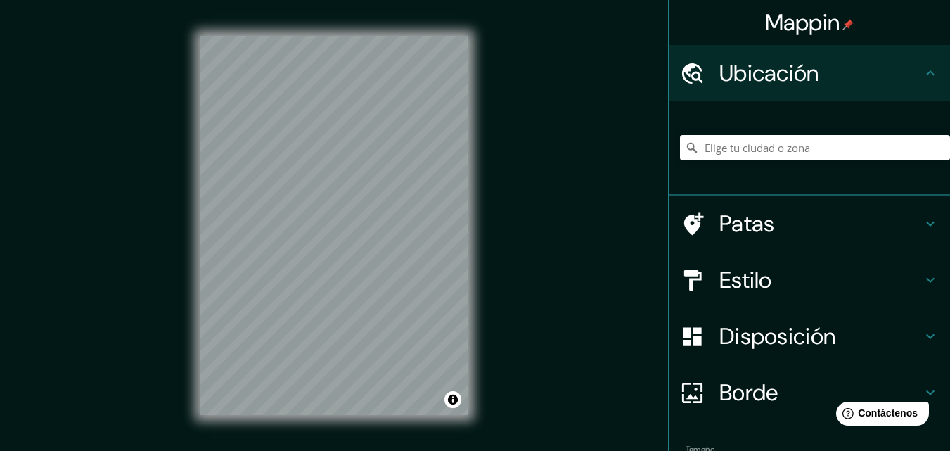 The image size is (950, 451). I want to click on font: Patas, so click(747, 224).